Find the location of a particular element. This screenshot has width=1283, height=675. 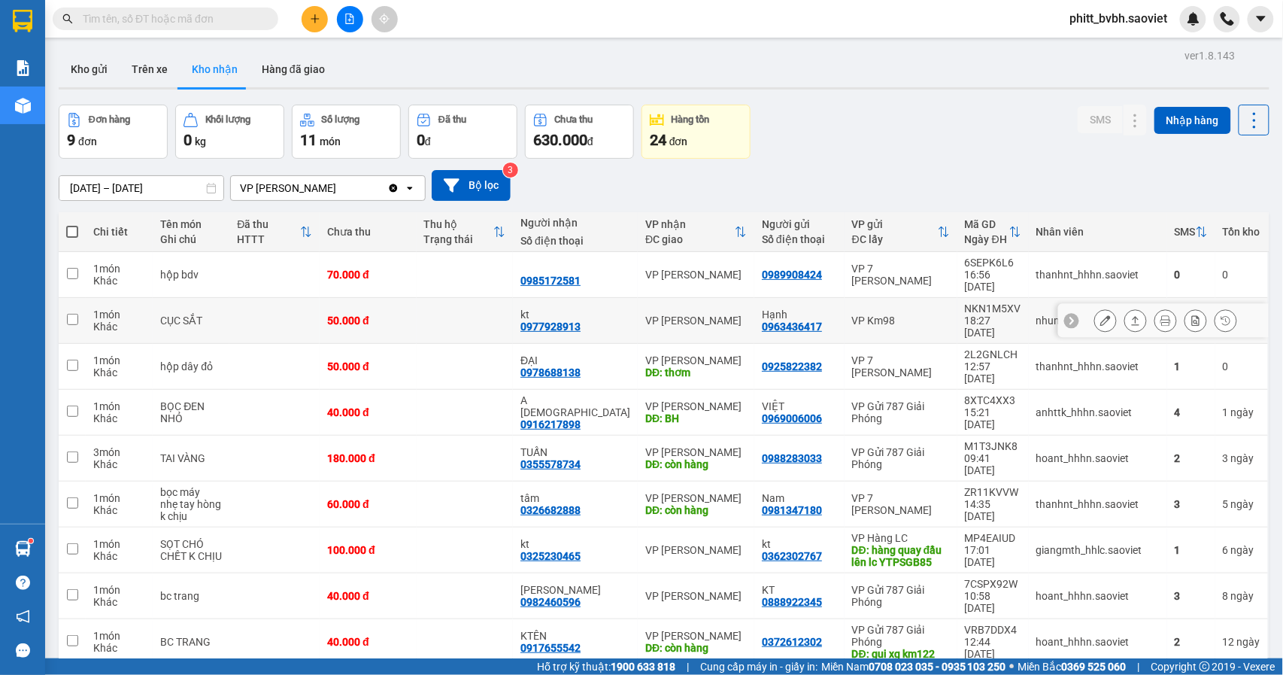

div: Giao hàng is located at coordinates (1136, 320).